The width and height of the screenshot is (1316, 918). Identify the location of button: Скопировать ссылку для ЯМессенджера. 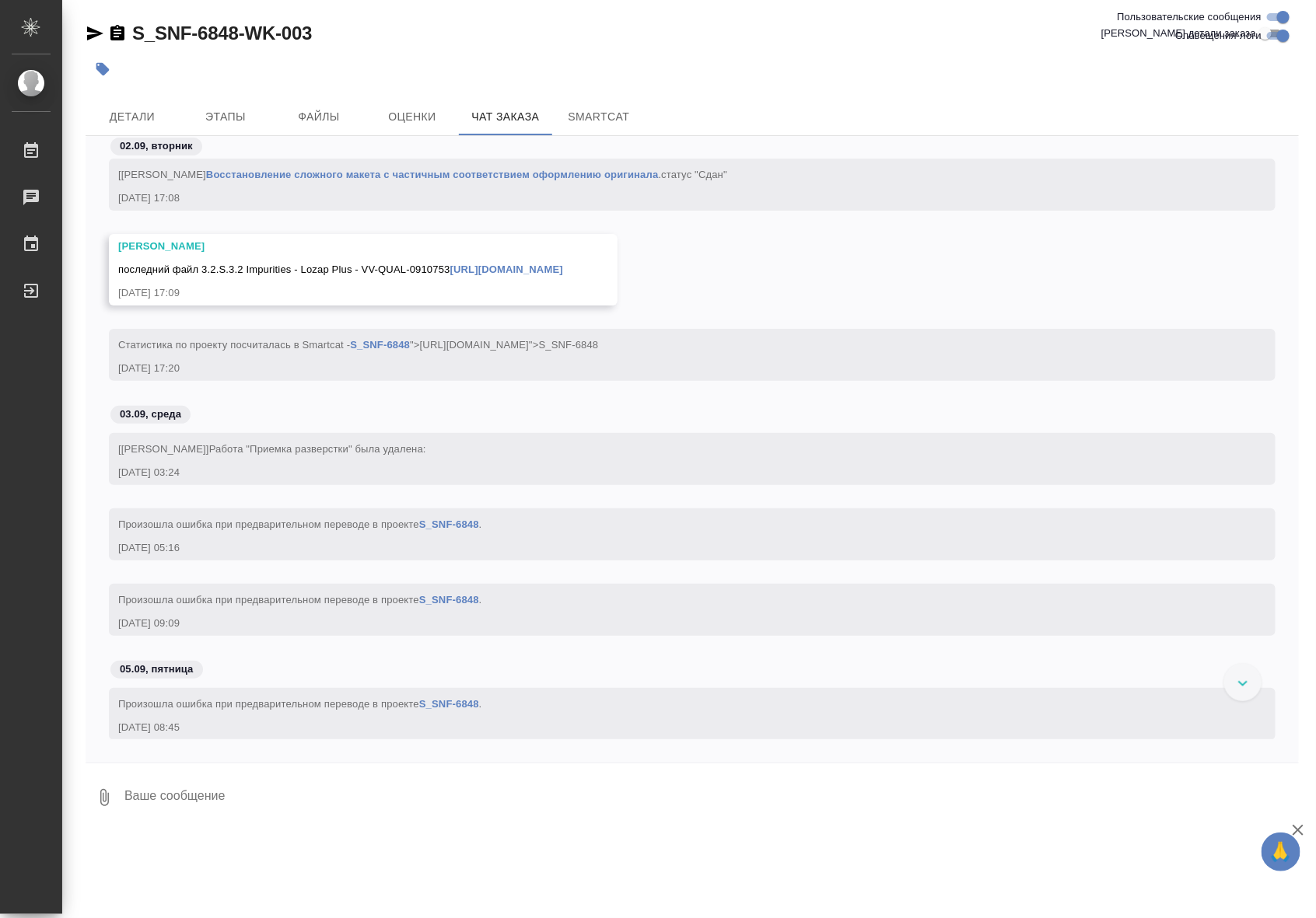
(95, 33).